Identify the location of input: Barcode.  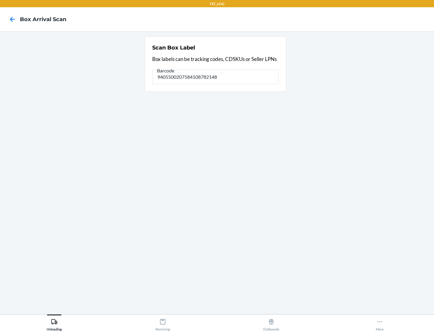
(216, 77).